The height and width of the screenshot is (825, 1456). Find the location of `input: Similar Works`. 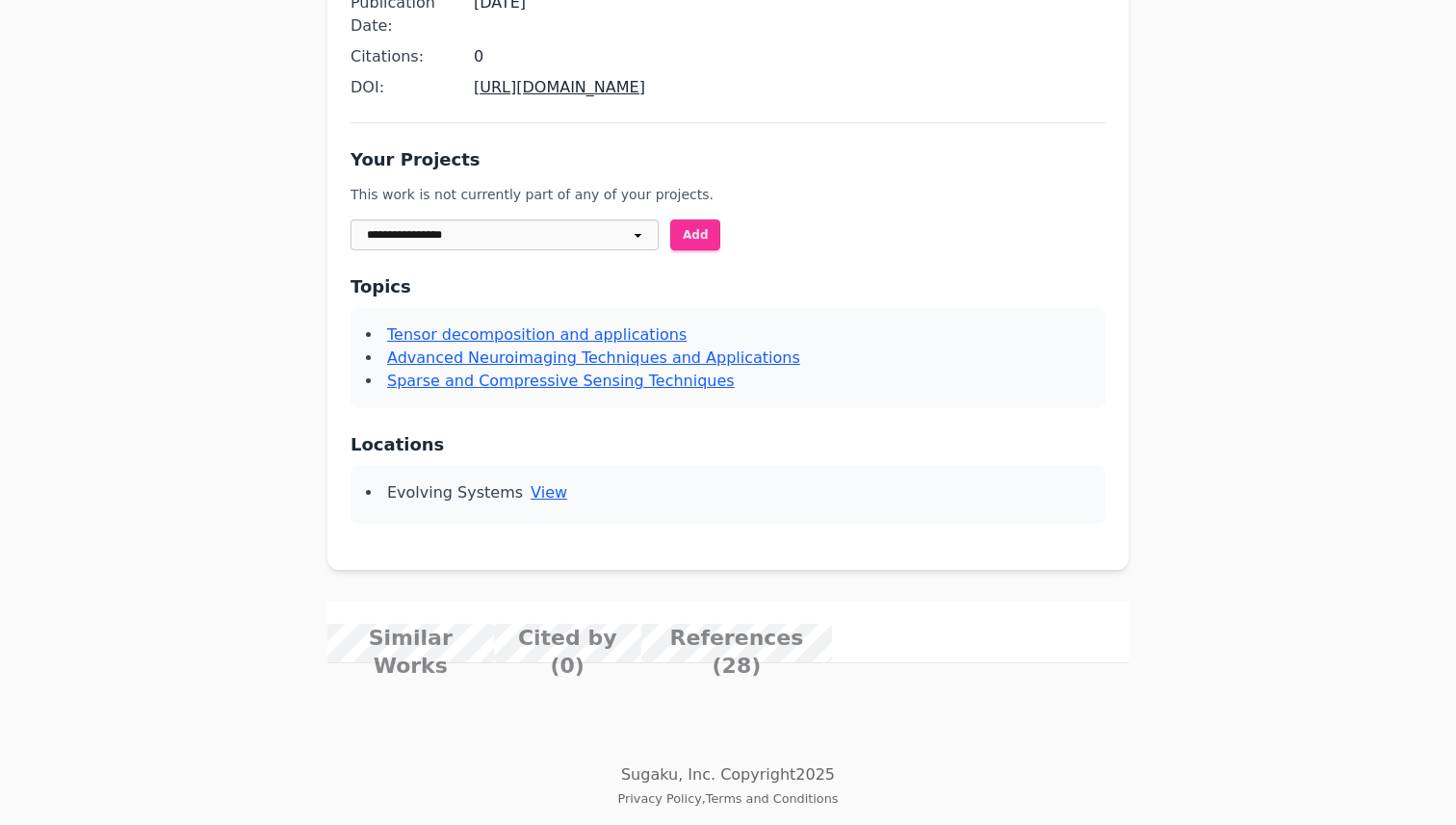

input: Similar Works is located at coordinates (410, 643).